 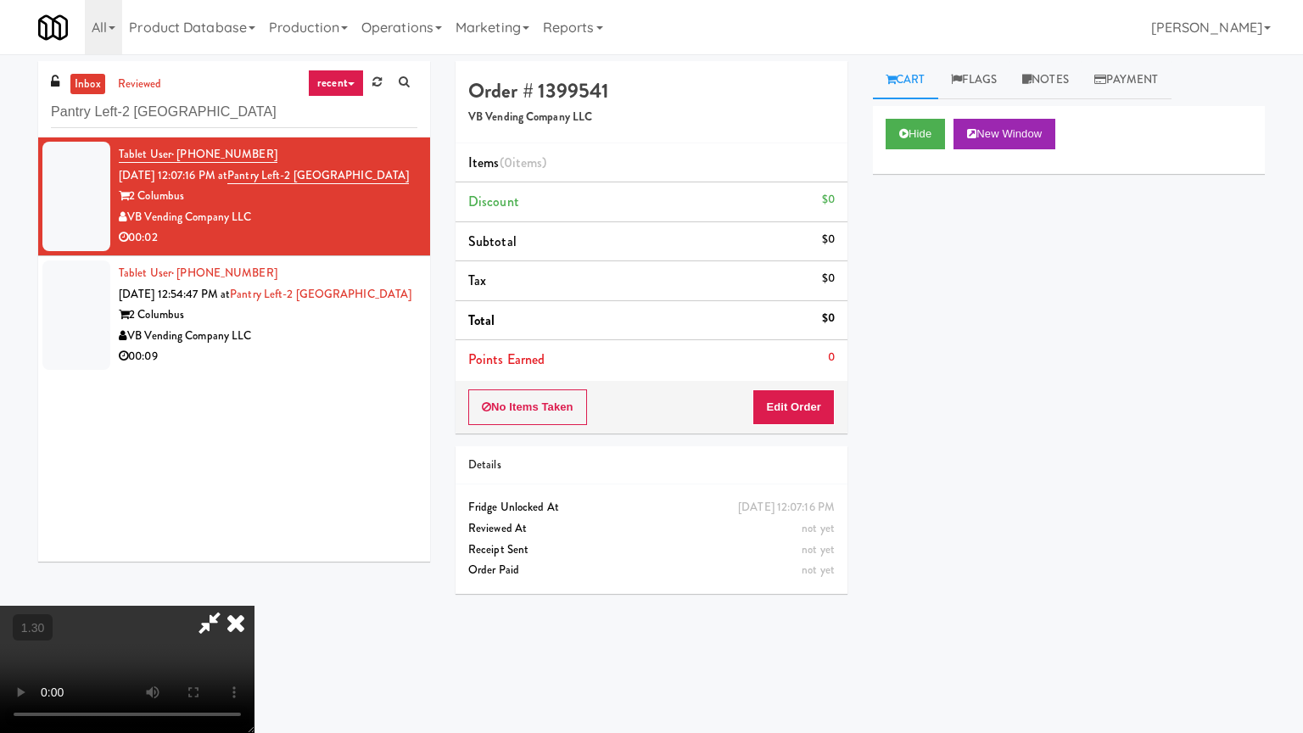 What do you see at coordinates (268, 356) in the screenshot?
I see `div: 00:09` at bounding box center [268, 356].